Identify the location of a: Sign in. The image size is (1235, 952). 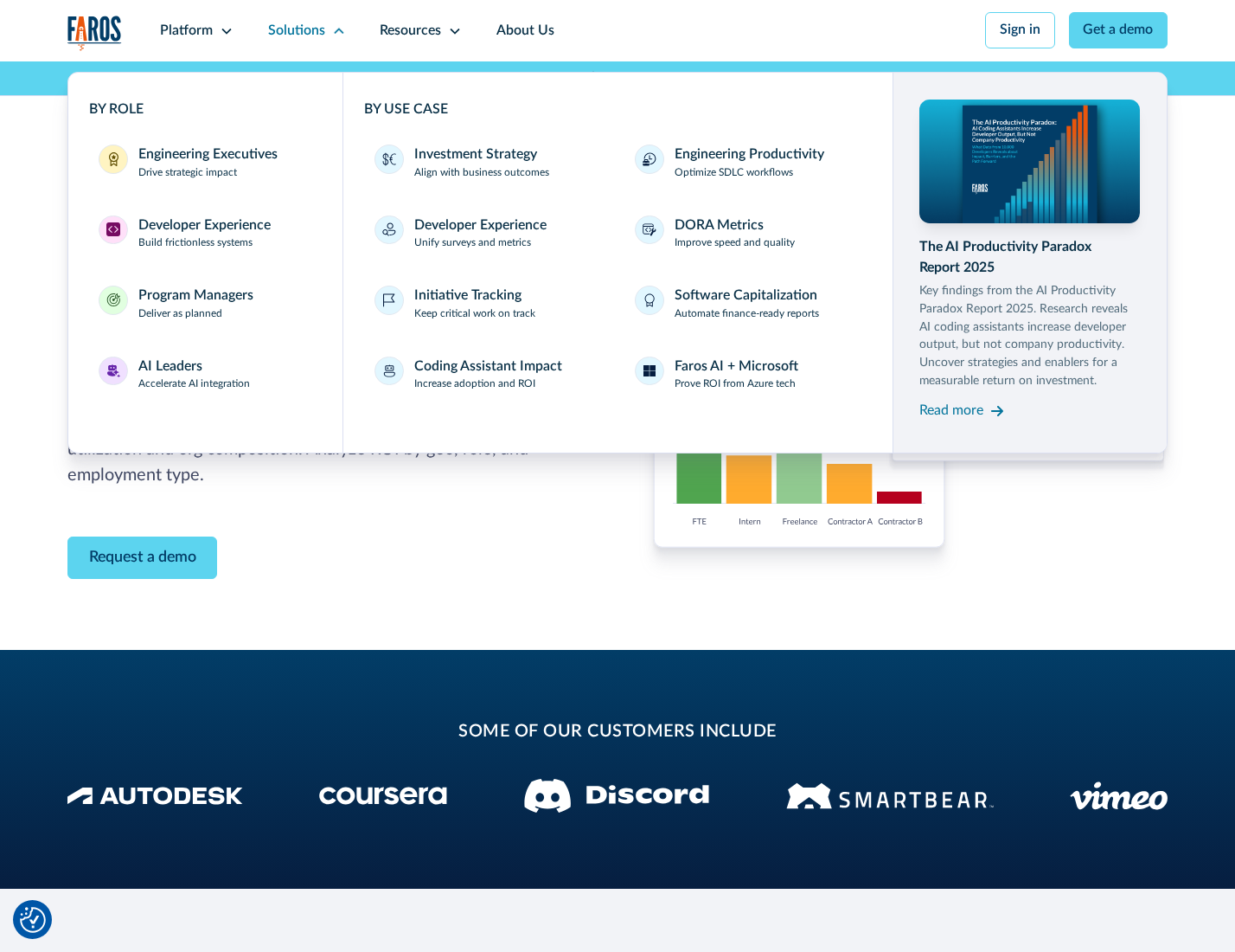
(1020, 30).